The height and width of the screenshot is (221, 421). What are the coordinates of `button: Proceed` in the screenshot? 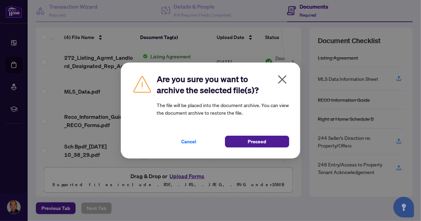 It's located at (257, 142).